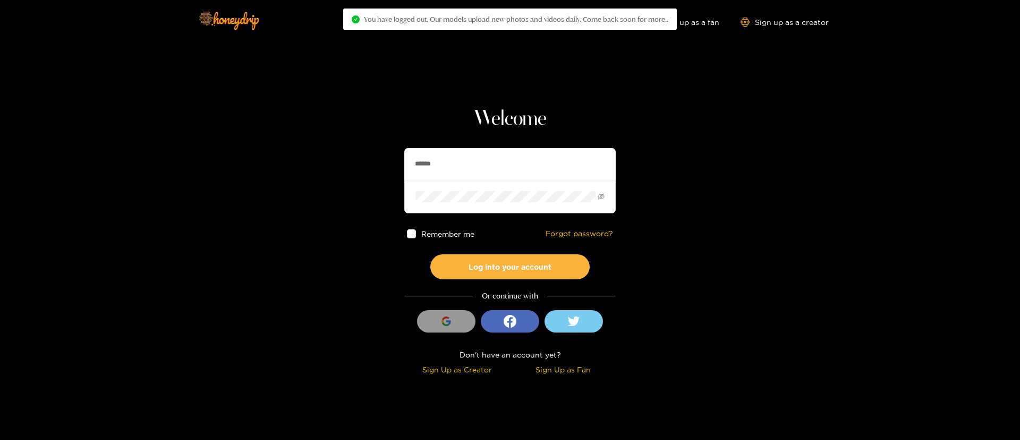  Describe the element at coordinates (510, 119) in the screenshot. I see `h1: Welcome` at that location.